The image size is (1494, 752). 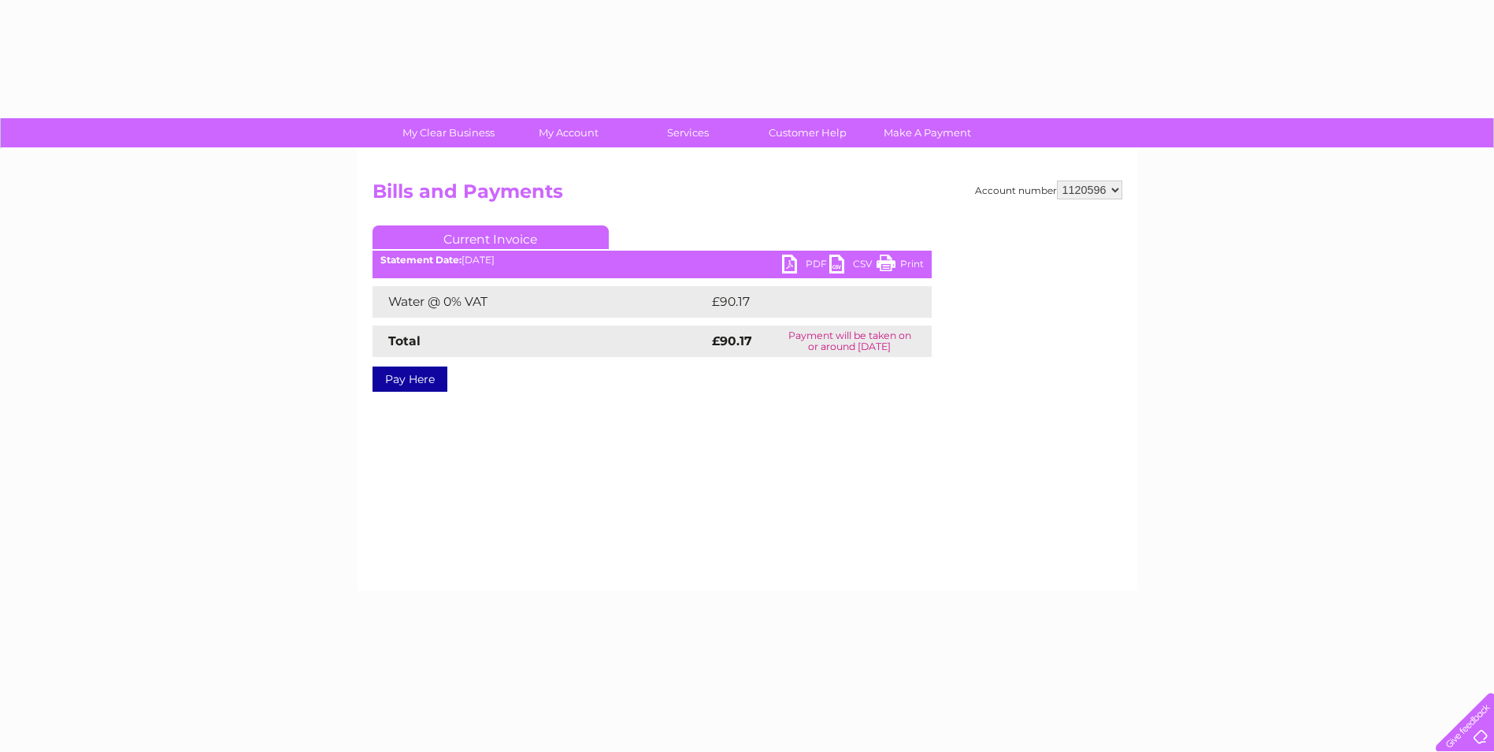 I want to click on a: Services, so click(x=688, y=132).